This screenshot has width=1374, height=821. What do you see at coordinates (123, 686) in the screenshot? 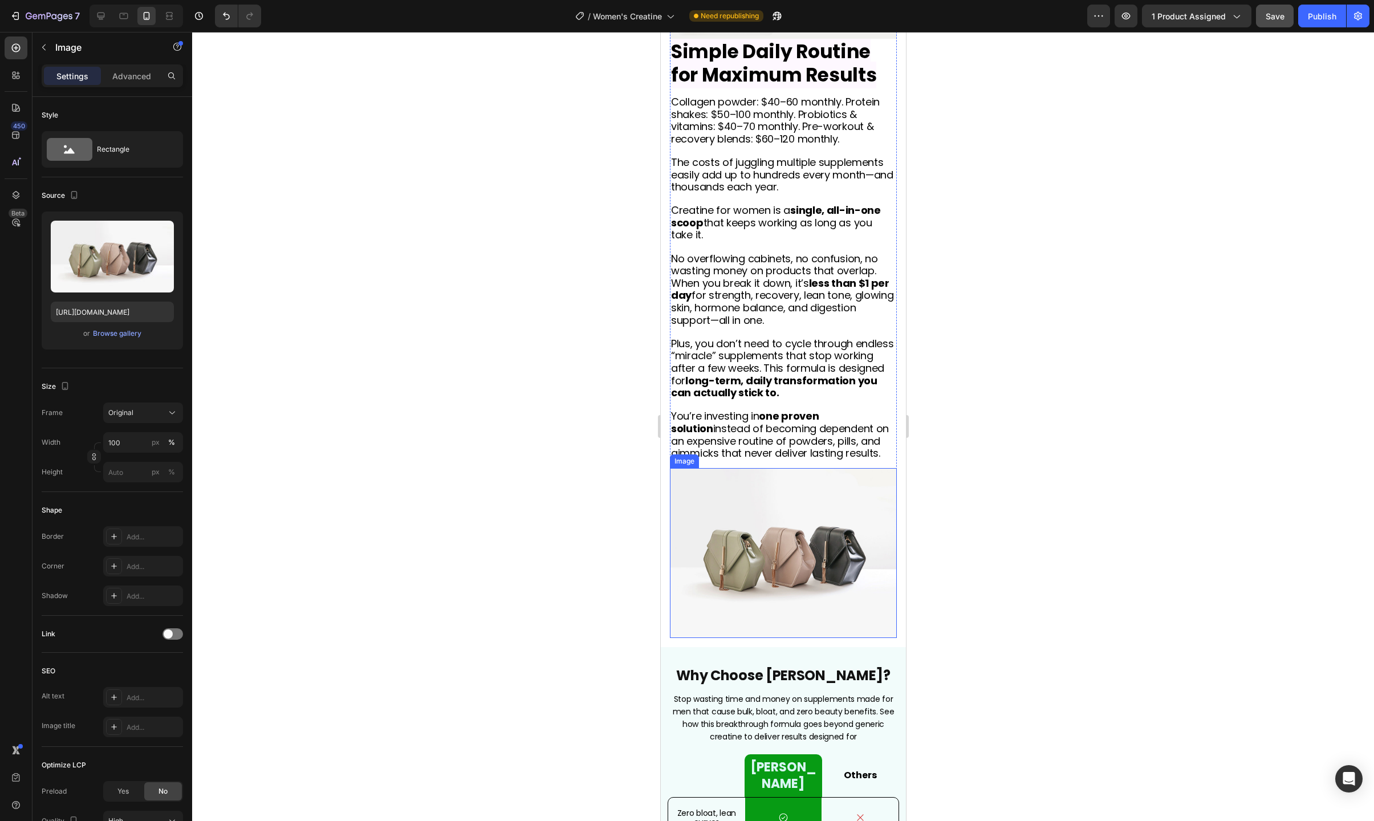
I see `p: Stop wasting time and money on supplements made for men that cause bulk, bloat, and zero beauty b...` at bounding box center [123, 686].